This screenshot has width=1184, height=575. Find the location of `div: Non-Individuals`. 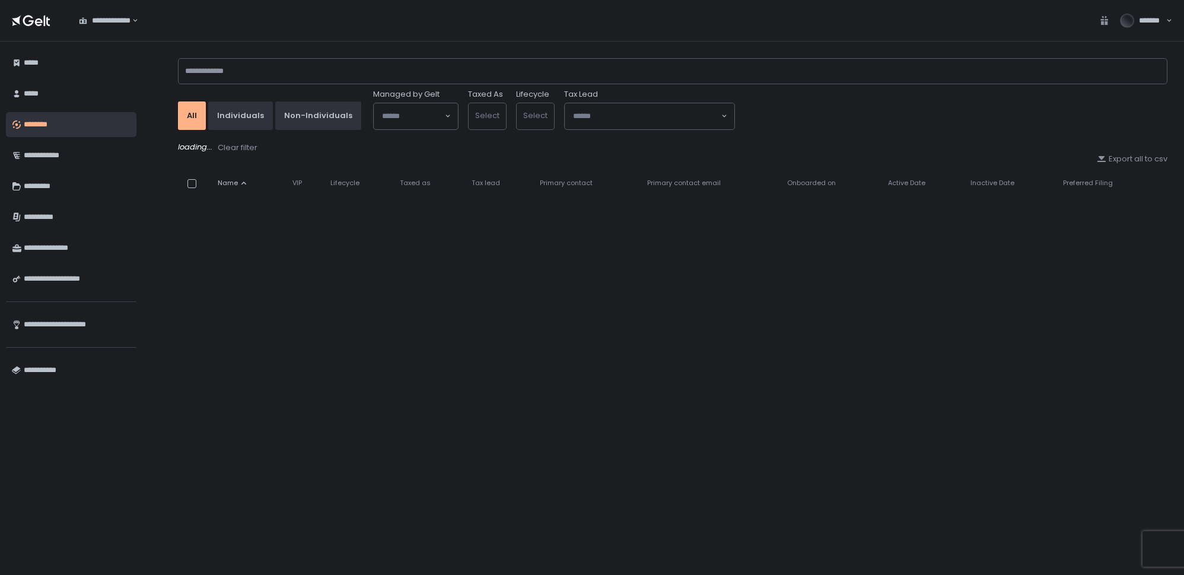

div: Non-Individuals is located at coordinates (318, 116).